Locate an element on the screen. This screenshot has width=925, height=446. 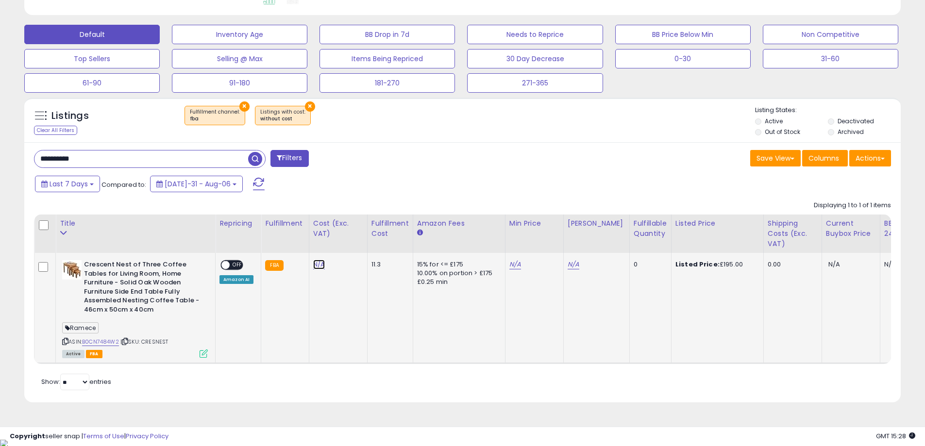
small: FBA is located at coordinates (274, 266).